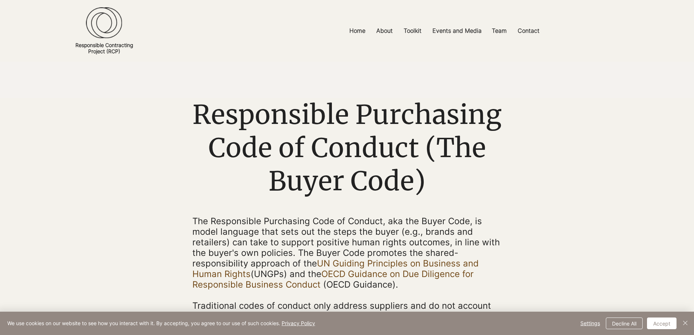 This screenshot has width=694, height=335. What do you see at coordinates (161, 323) in the screenshot?
I see `span: We use cookies on our website to see how you interact with it. By accepting, you agree to our use...` at bounding box center [161, 323].